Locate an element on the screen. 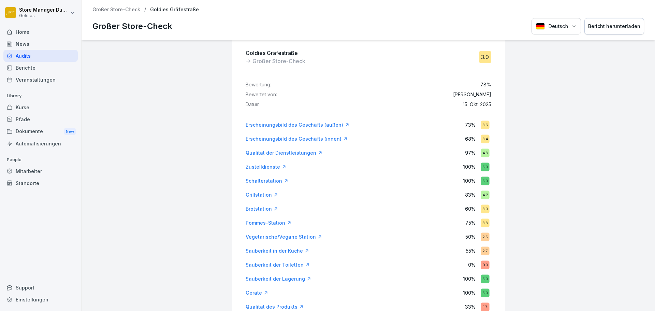 The width and height of the screenshot is (655, 311). div: 2.5 is located at coordinates (485, 237).